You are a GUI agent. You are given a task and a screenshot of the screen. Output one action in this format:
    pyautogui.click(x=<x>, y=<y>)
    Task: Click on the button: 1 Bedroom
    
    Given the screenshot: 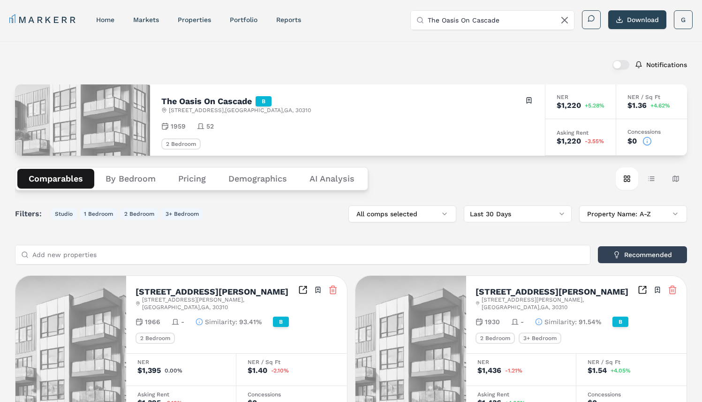 What is the action you would take?
    pyautogui.click(x=98, y=214)
    